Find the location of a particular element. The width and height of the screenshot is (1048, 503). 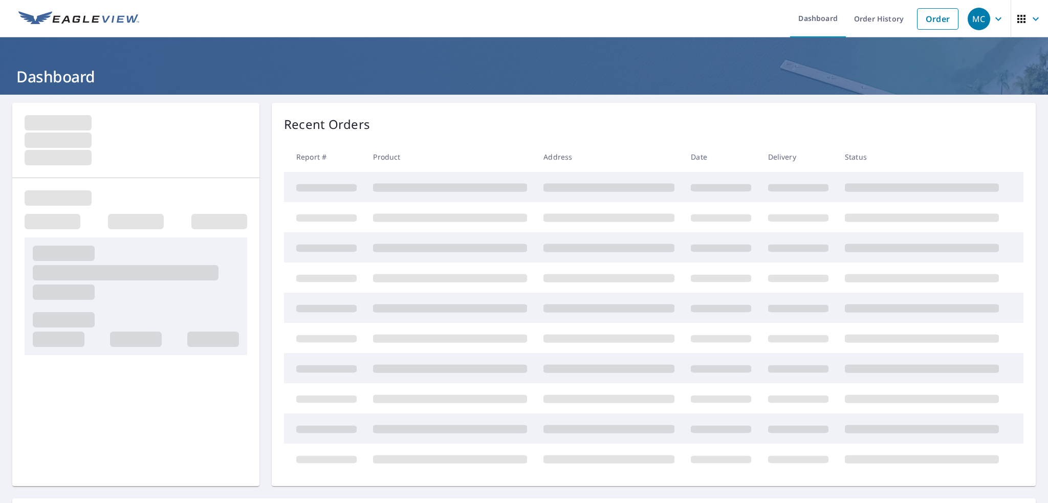

th: Product is located at coordinates (450, 157).